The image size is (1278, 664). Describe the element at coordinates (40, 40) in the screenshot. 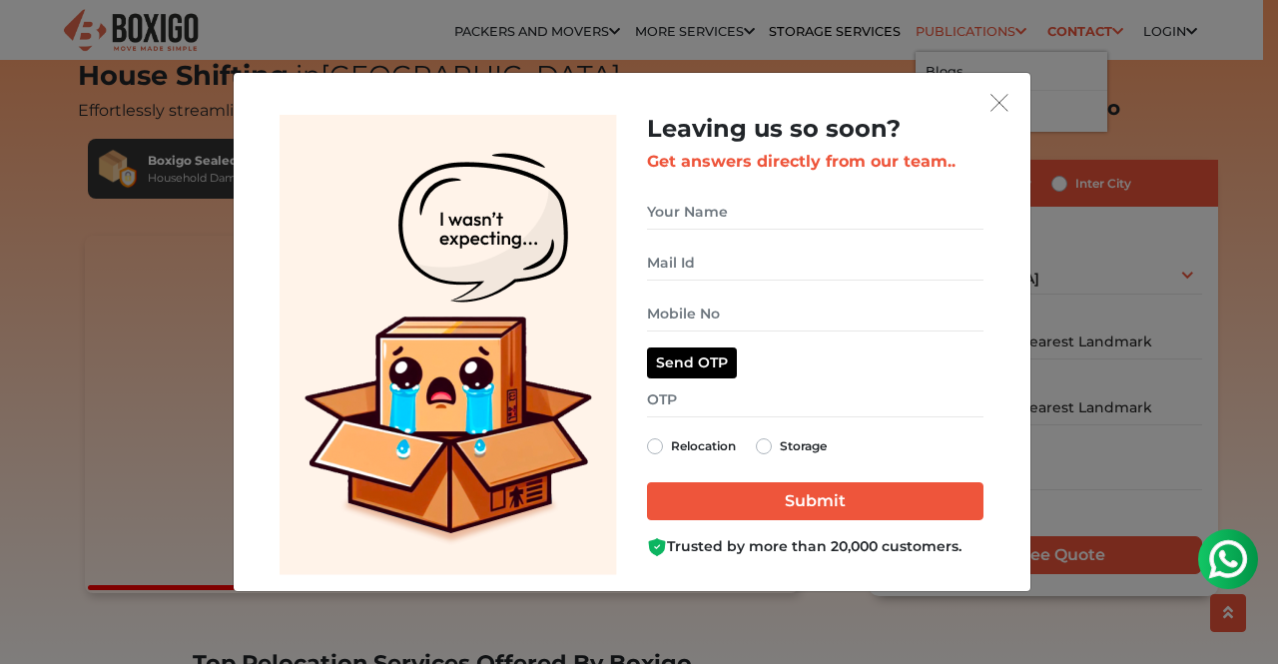

I see `img: whatsapp-icon.svg` at that location.